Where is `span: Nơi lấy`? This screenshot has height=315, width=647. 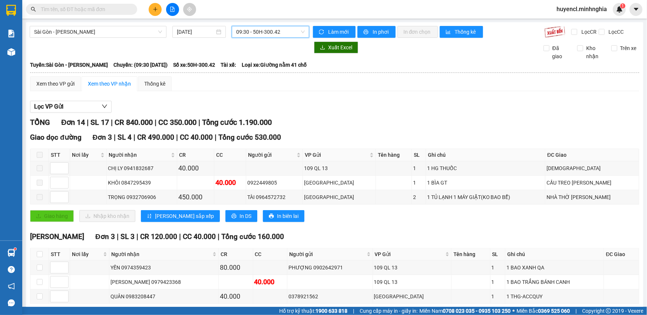 span: Nơi lấy is located at coordinates (85, 155).